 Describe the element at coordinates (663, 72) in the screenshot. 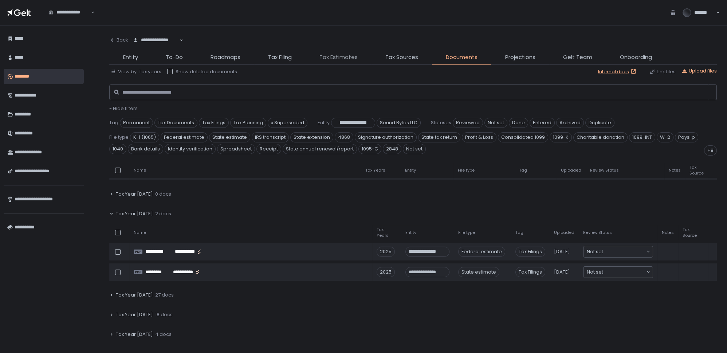

I see `button: Link files` at that location.